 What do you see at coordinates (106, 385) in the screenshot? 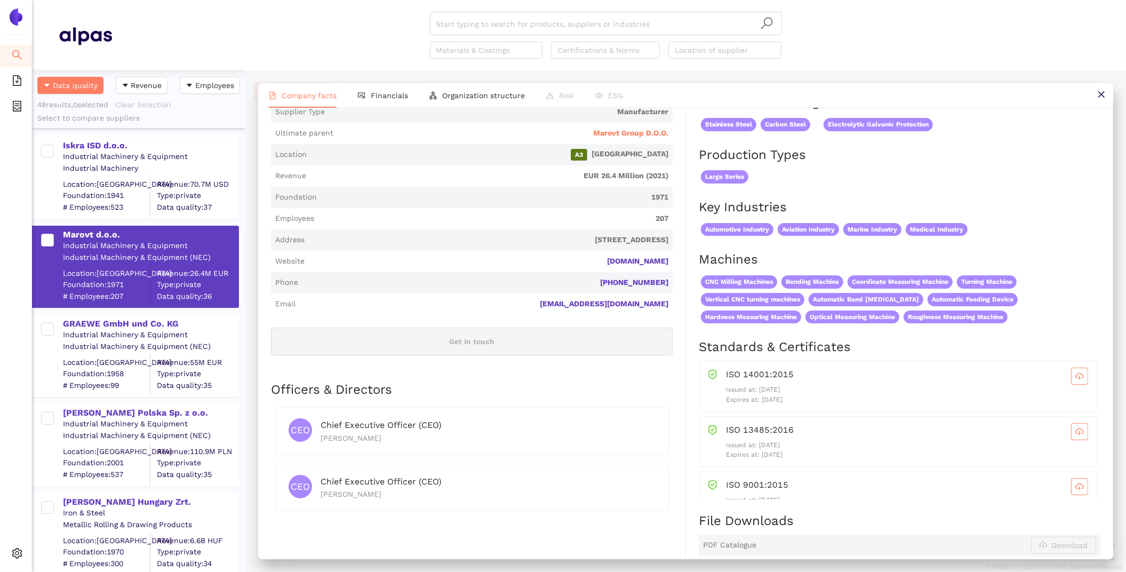
I see `span: # Employees: 99` at bounding box center [106, 385].